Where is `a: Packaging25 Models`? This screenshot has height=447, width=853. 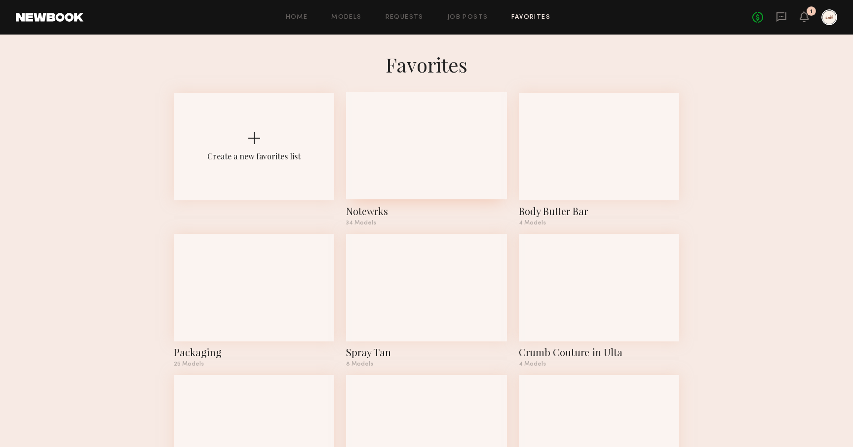
a: Packaging25 Models is located at coordinates (254, 301).